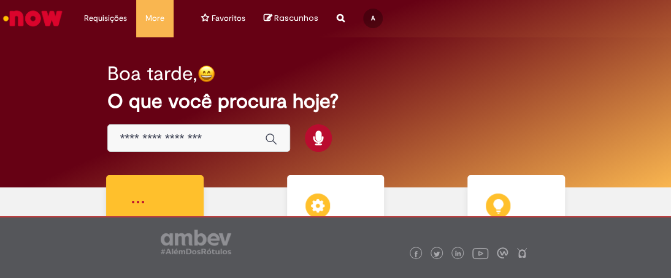 This screenshot has width=671, height=278. What do you see at coordinates (206, 74) in the screenshot?
I see `img: happy-face.png` at bounding box center [206, 74].